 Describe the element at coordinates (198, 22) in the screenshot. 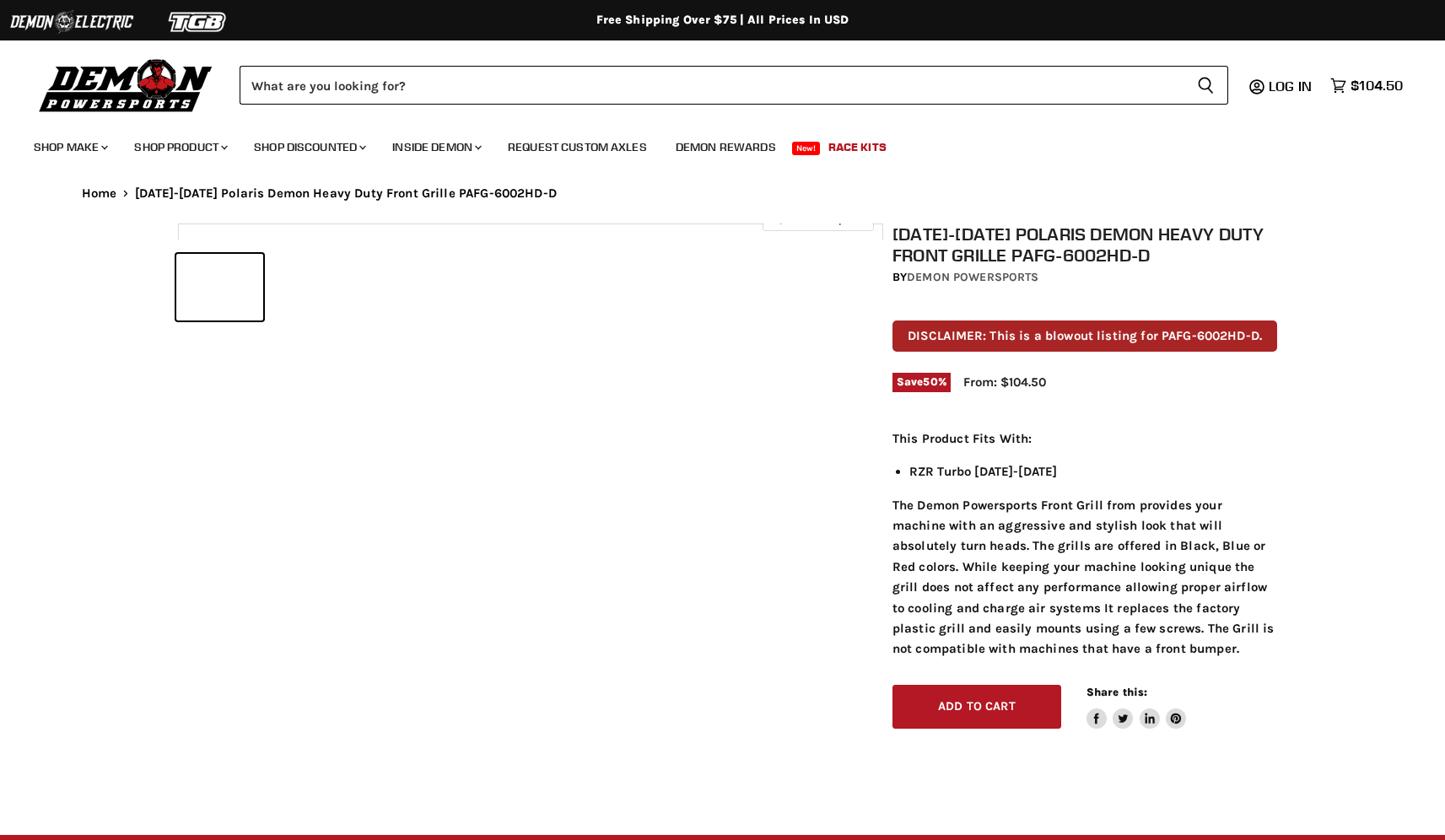

I see `img: TGB Logo 2` at that location.